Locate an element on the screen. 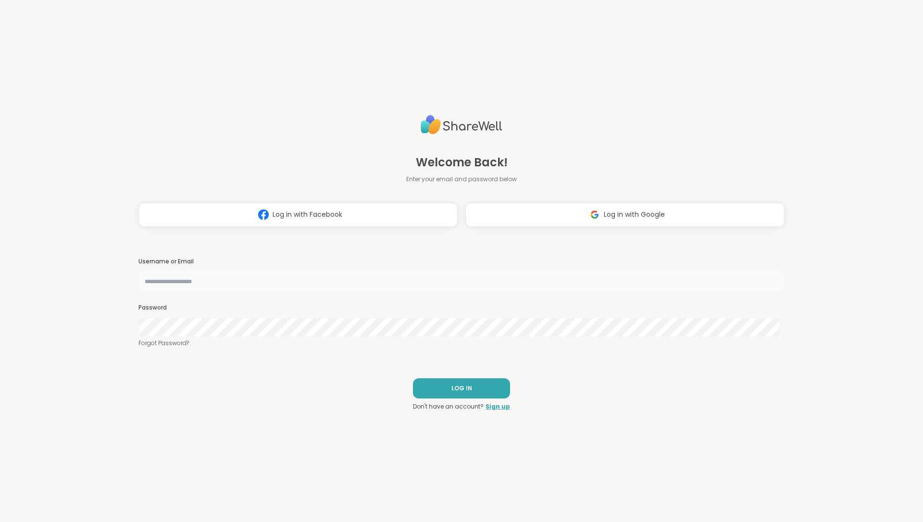 The width and height of the screenshot is (923, 522). span: Enter your email and password below is located at coordinates (462, 179).